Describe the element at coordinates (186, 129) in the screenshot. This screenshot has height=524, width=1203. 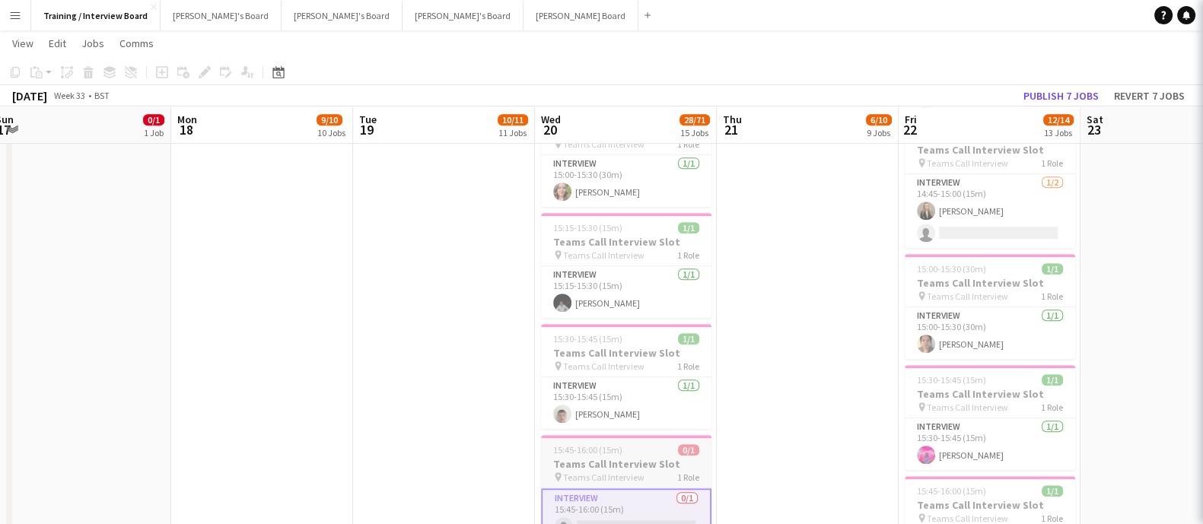
I see `span: 18` at that location.